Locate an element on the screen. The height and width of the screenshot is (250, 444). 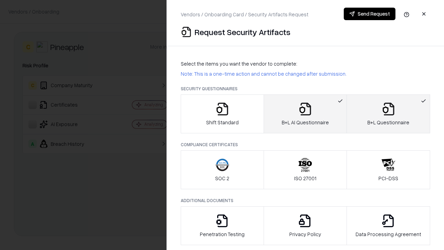
button: Shift Standard is located at coordinates (222, 114).